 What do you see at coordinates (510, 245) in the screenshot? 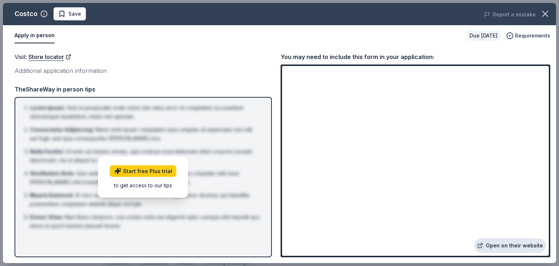
I see `a: Open on their website` at bounding box center [510, 245].